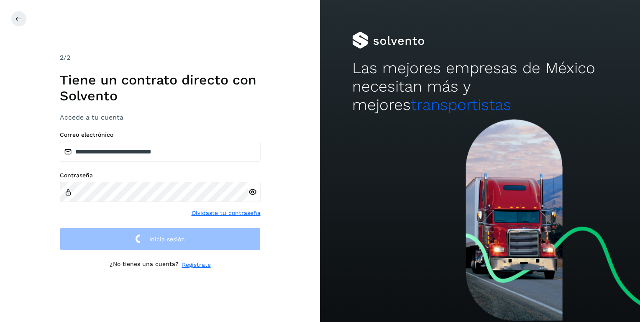 This screenshot has height=322, width=640. Describe the element at coordinates (480, 87) in the screenshot. I see `h2: Las mejores empresas de México necesitan más y mejores` at that location.